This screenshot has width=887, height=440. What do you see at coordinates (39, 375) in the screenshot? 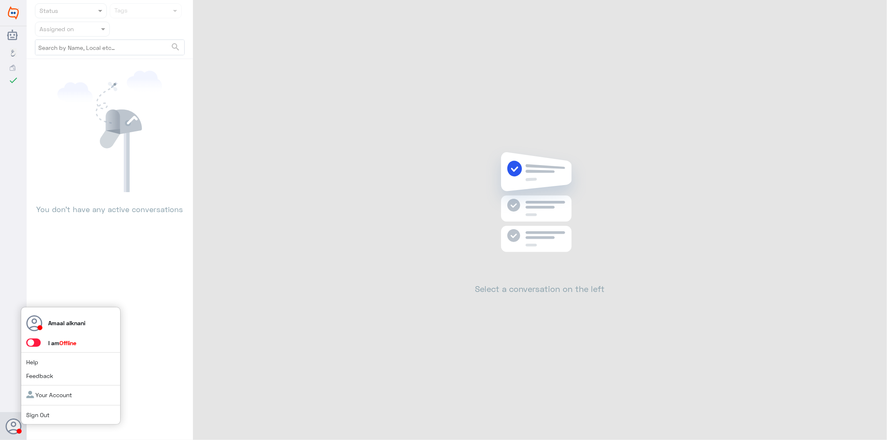
I see `a: Feedback` at bounding box center [39, 375].